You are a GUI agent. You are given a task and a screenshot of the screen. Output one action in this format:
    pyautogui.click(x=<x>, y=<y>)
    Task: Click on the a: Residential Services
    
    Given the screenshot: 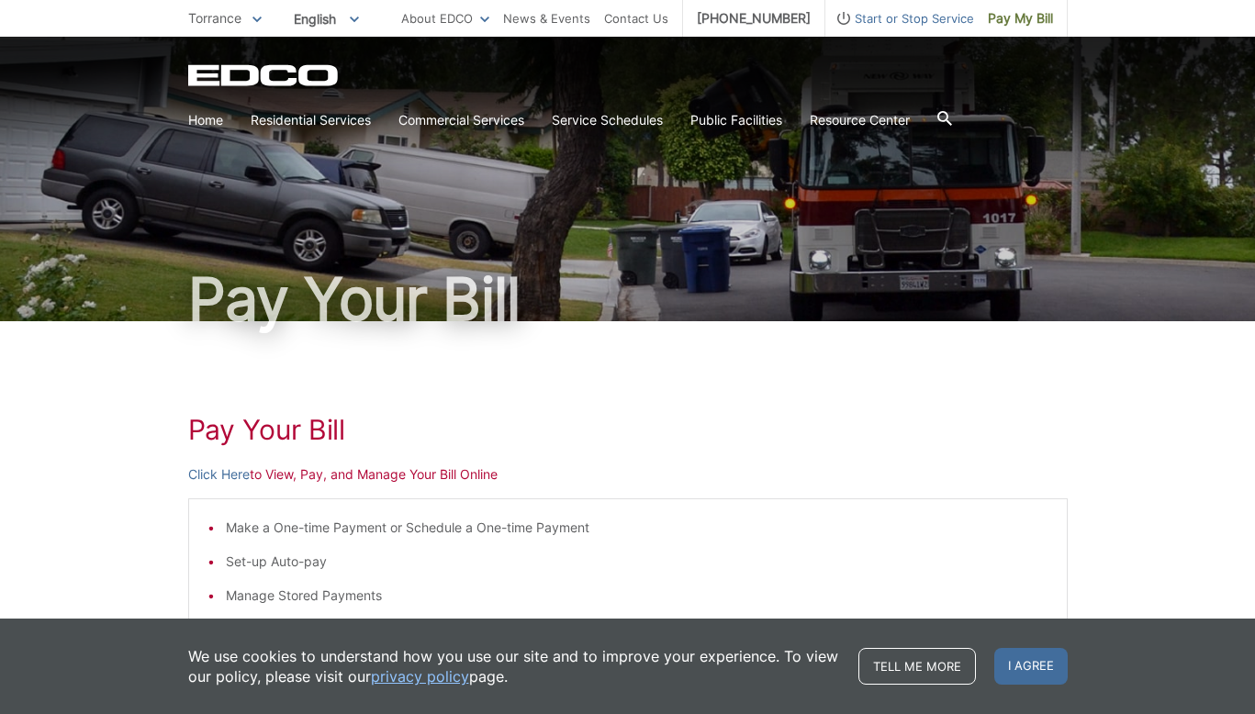 What is the action you would take?
    pyautogui.click(x=310, y=120)
    